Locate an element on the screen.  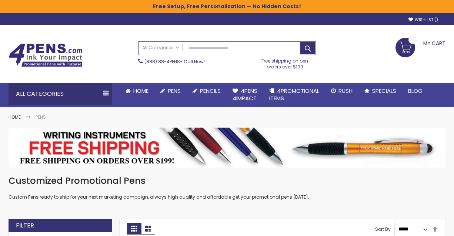
h1: Customized Promotional Pens is located at coordinates (227, 181).